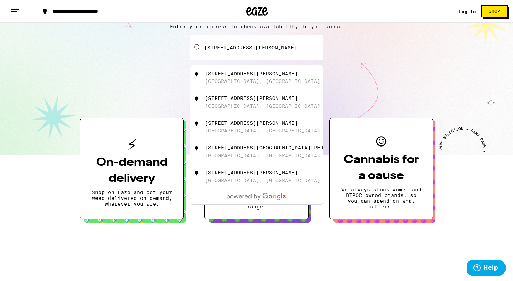 Image resolution: width=513 pixels, height=281 pixels. What do you see at coordinates (132, 171) in the screenshot?
I see `h3: On-demand delivery` at bounding box center [132, 171].